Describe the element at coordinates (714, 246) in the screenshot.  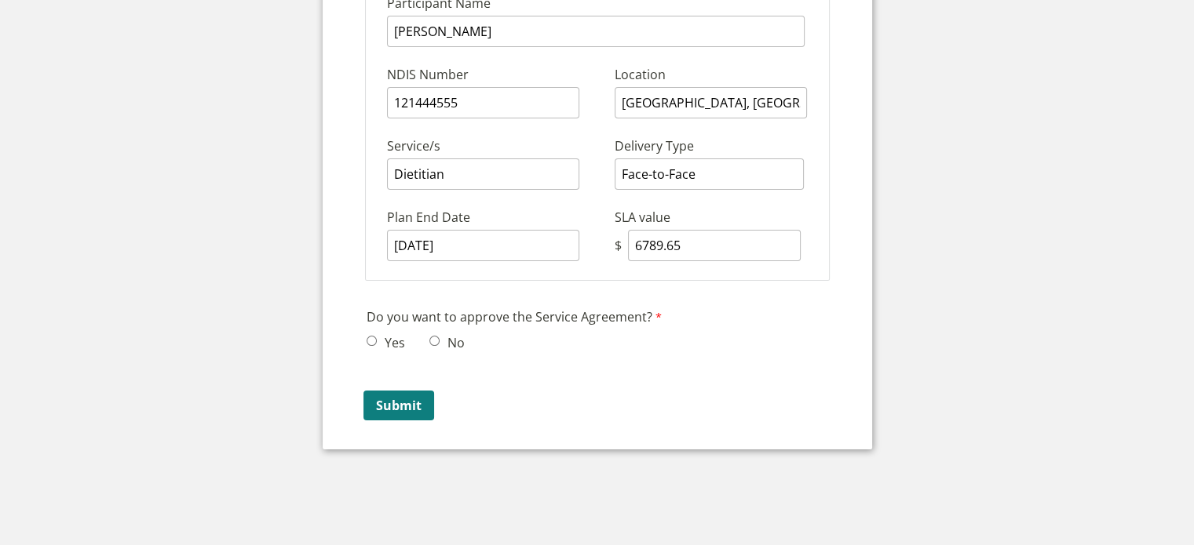
I see `input: SLA value` at that location.